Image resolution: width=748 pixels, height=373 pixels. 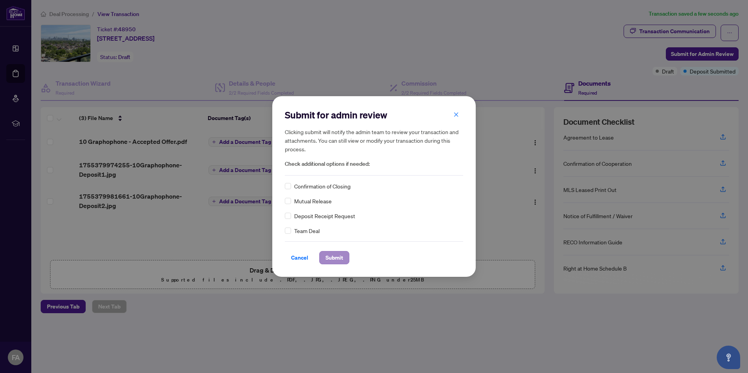 What do you see at coordinates (322, 186) in the screenshot?
I see `span: Confirmation of Closing` at bounding box center [322, 186].